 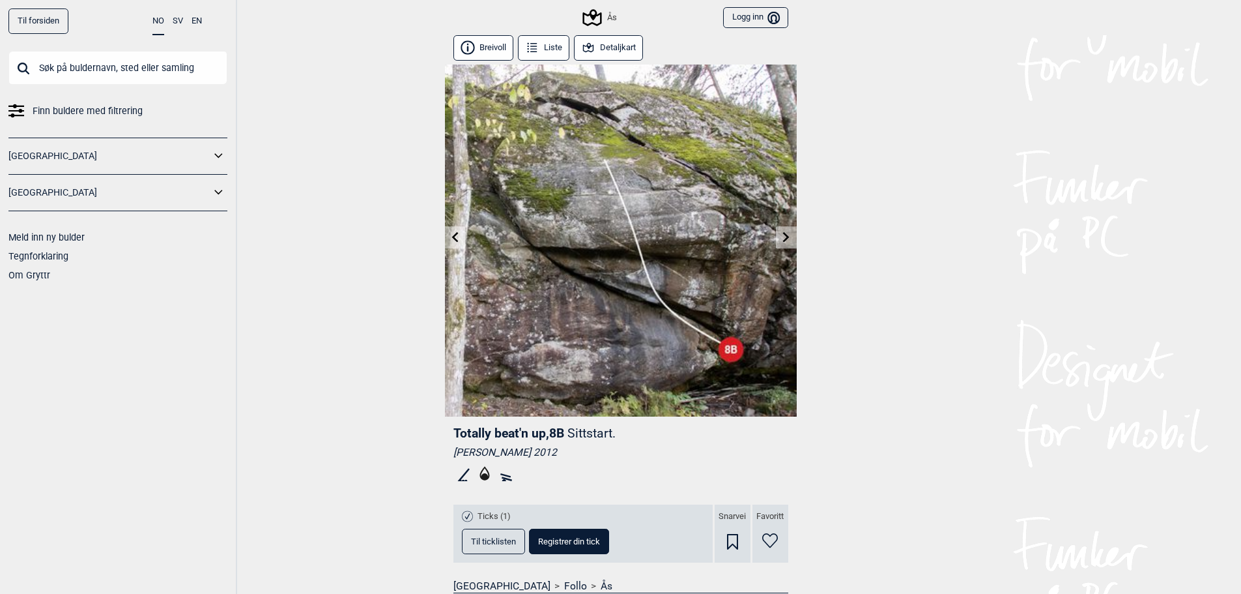 I want to click on button: Liste, so click(x=544, y=48).